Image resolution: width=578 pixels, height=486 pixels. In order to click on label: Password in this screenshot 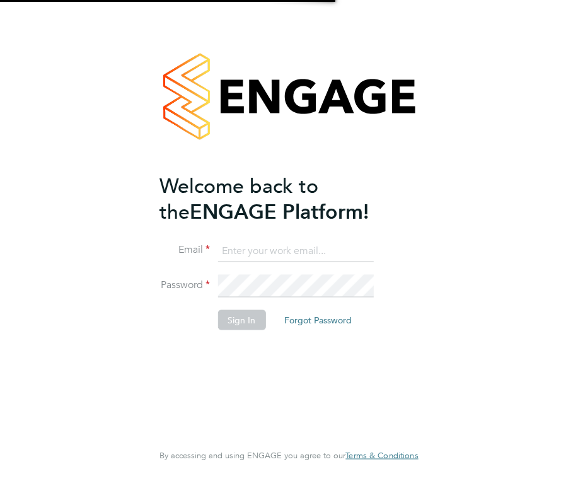, I will do `click(185, 285)`.